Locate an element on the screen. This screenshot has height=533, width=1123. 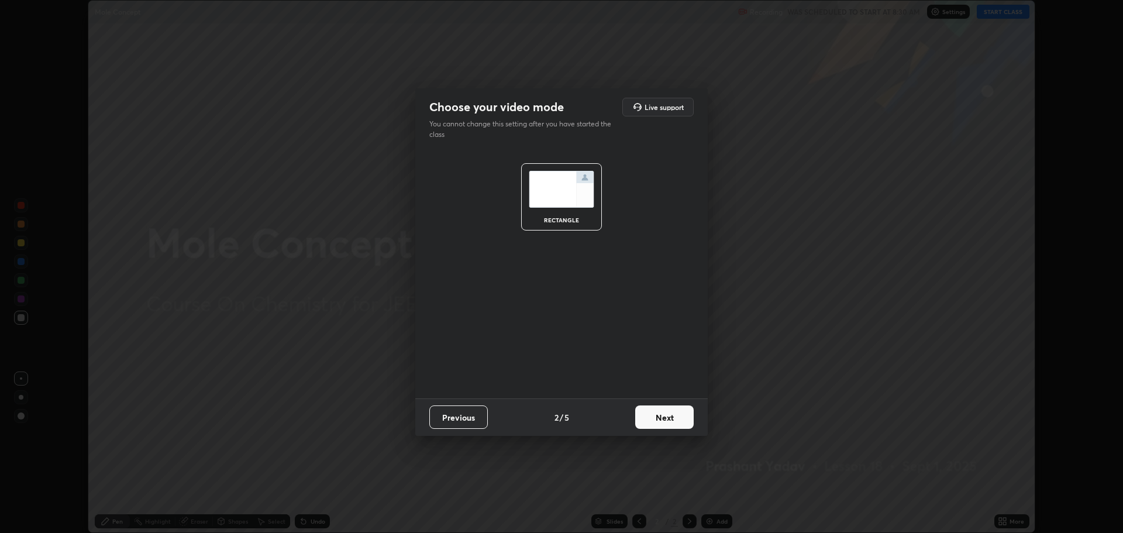
h4: 2 is located at coordinates (556, 417).